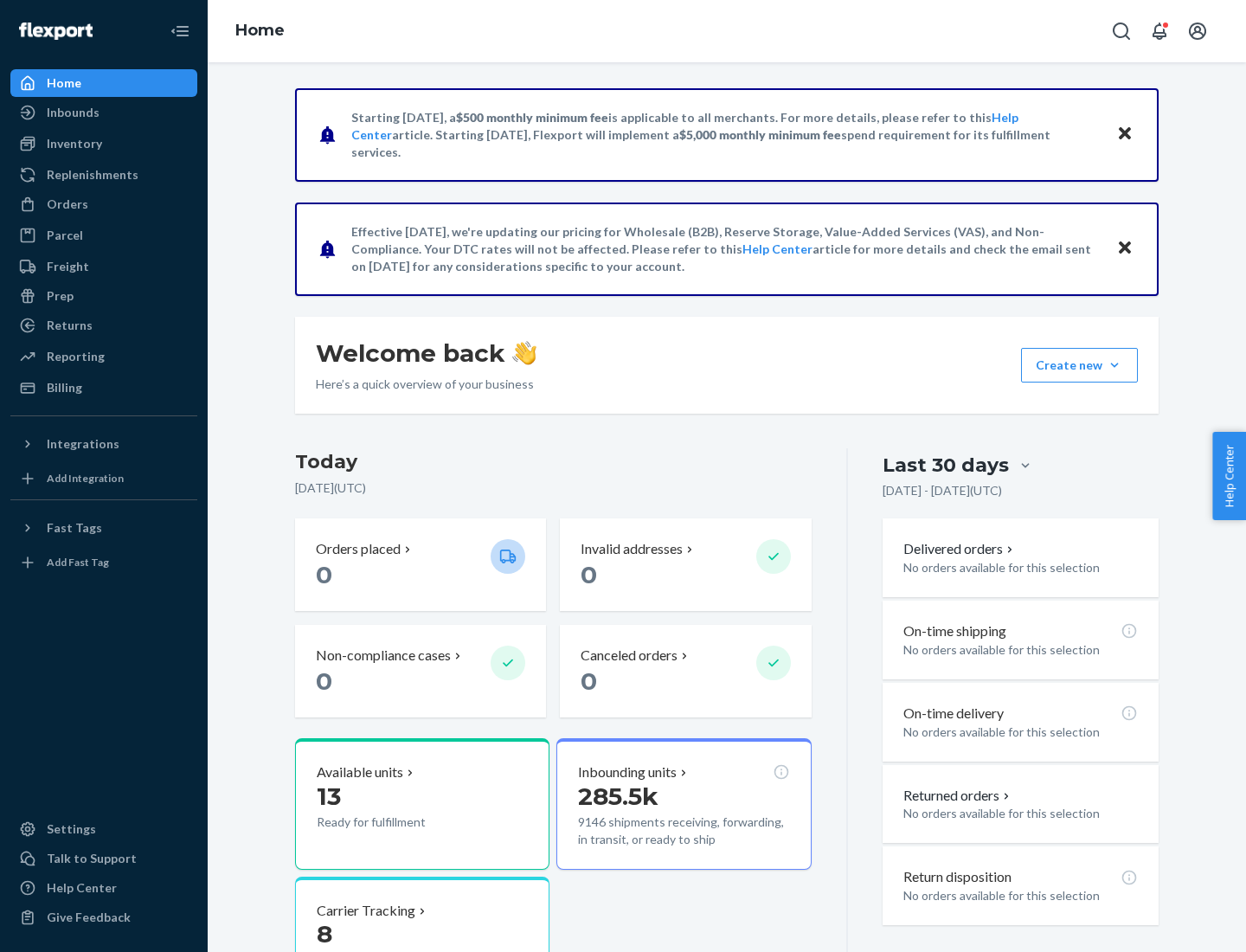 The height and width of the screenshot is (952, 1246). What do you see at coordinates (425, 384) in the screenshot?
I see `p: Here’s a quick overview of your business` at bounding box center [425, 384].